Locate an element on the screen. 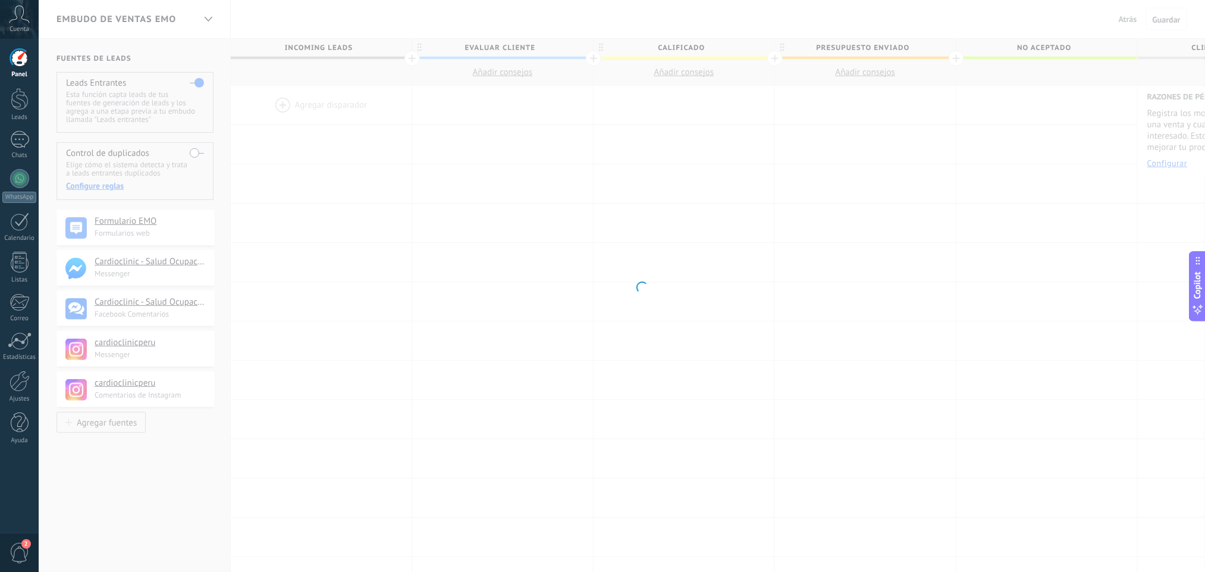  span: Cuenta is located at coordinates (19, 29).